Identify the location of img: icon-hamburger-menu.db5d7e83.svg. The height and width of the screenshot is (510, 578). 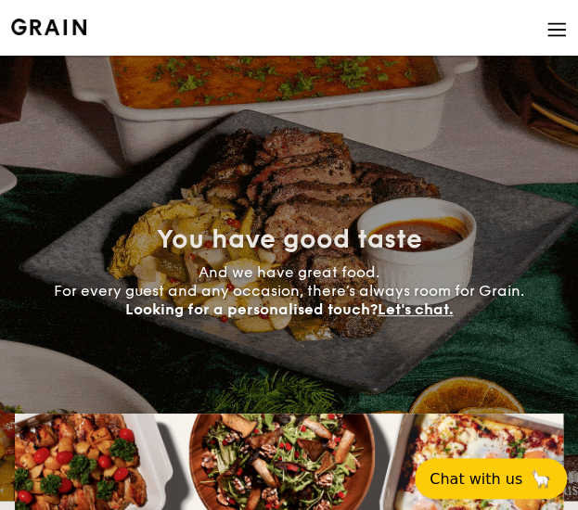
(557, 30).